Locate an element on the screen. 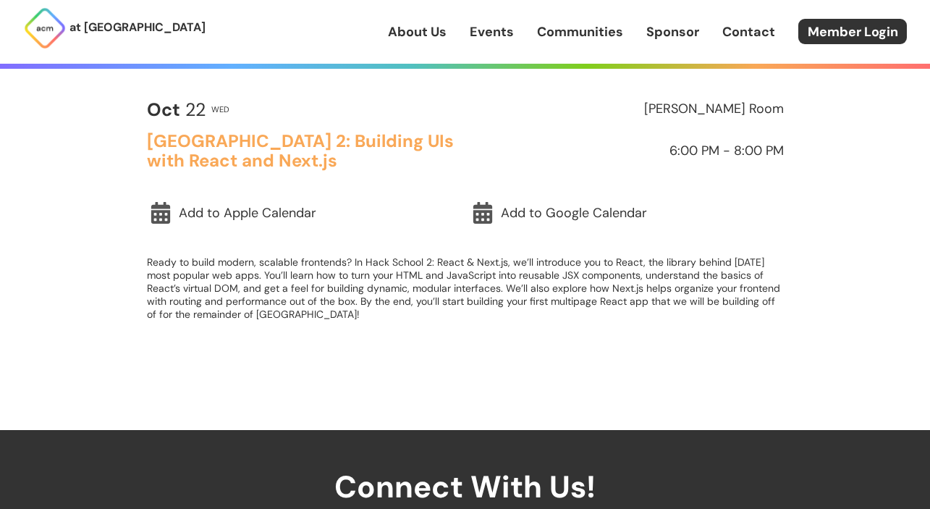 The image size is (930, 509). img: ACM Logo is located at coordinates (45, 28).